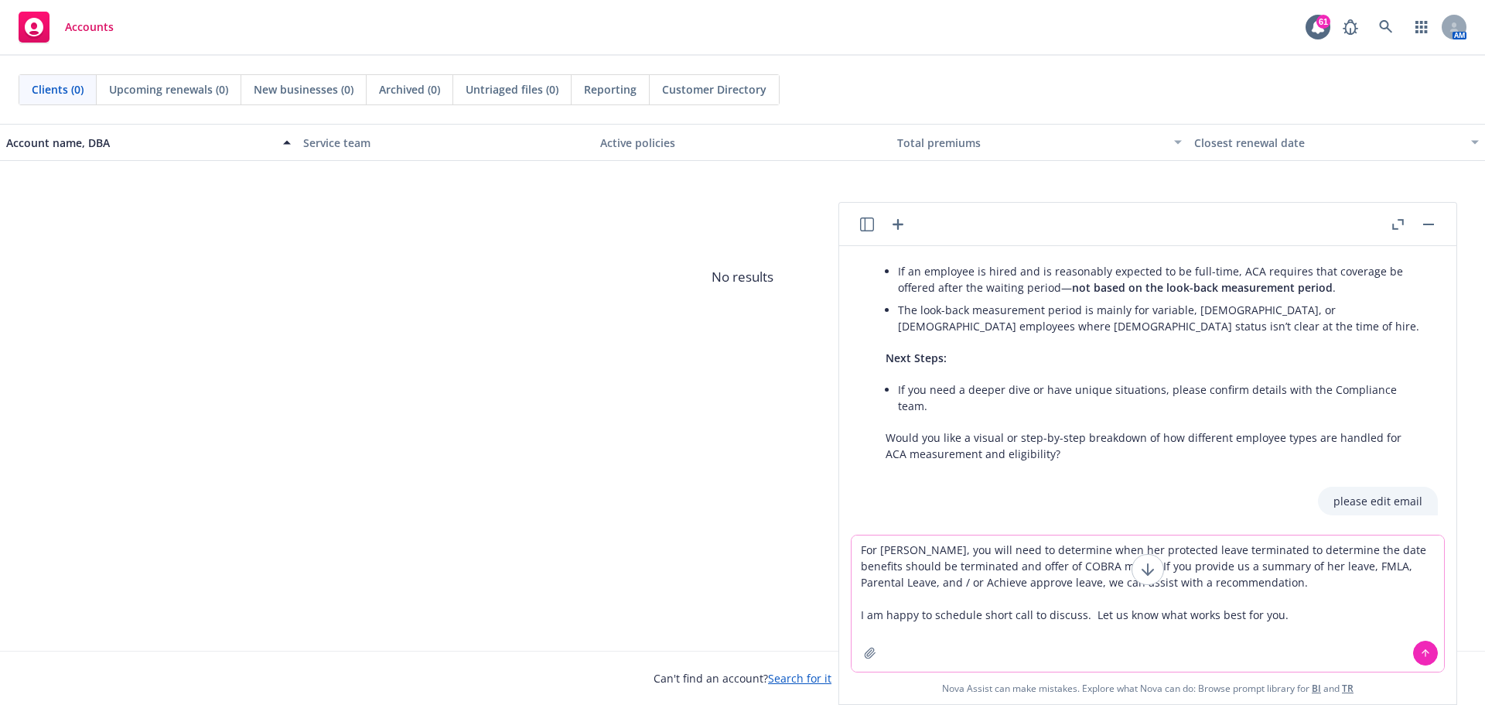 The height and width of the screenshot is (705, 1485). What do you see at coordinates (1148, 688) in the screenshot?
I see `span: Nova Assist can make mistakes. Explore what Nova can do: Browse prompt library for and` at bounding box center [1148, 688].